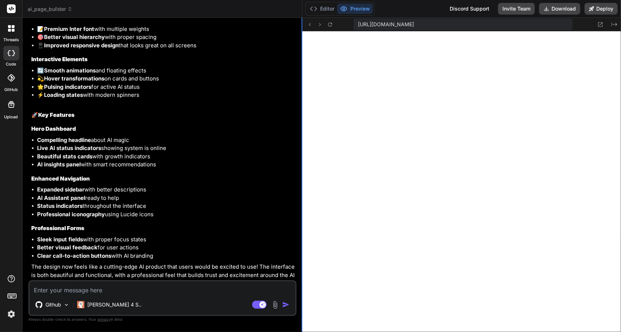  Describe the element at coordinates (166, 157) in the screenshot. I see `li: with growth indicators` at that location.